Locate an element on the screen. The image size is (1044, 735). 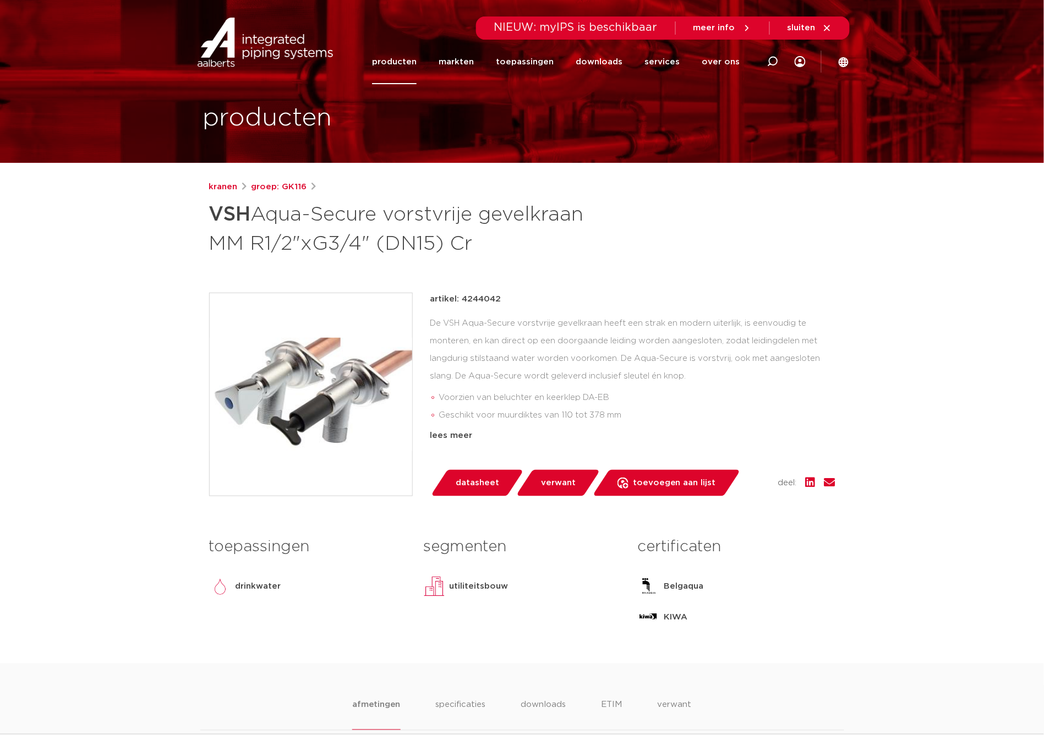
span: verwant is located at coordinates (558, 483).